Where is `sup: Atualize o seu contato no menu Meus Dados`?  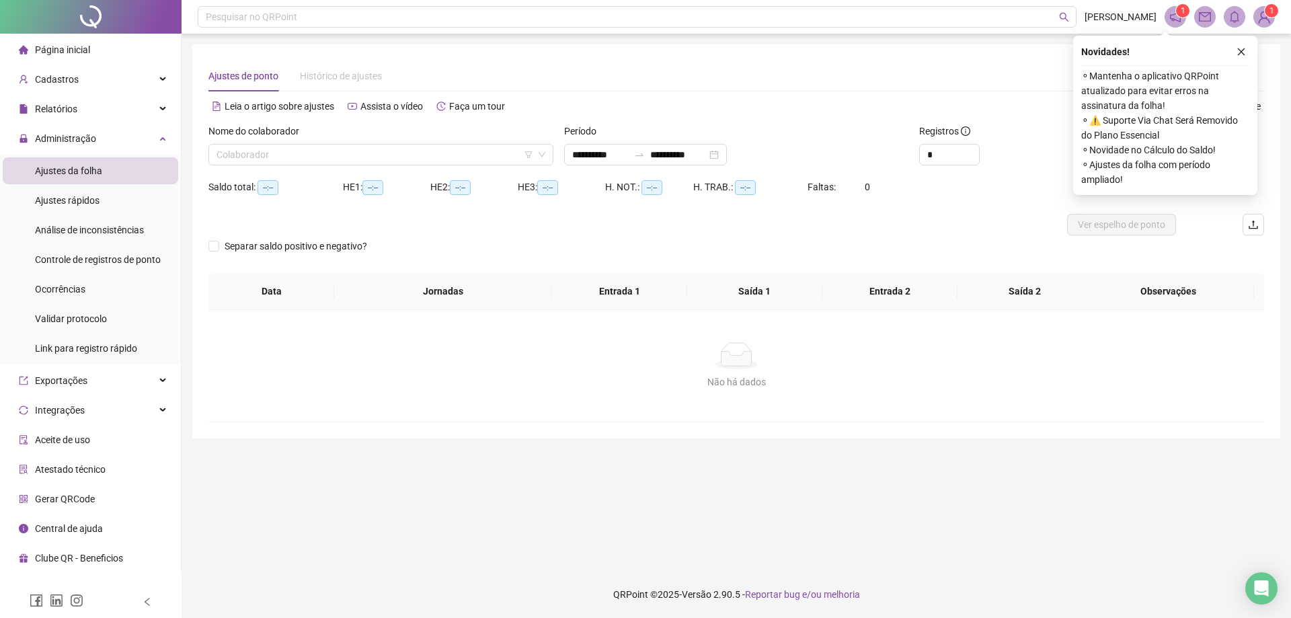
sup: Atualize o seu contato no menu Meus Dados is located at coordinates (1272, 11).